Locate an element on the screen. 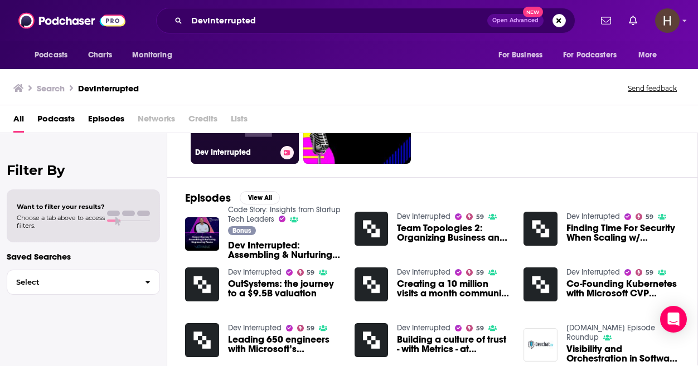 The width and height of the screenshot is (698, 366). div: Search podcasts, credits, & more... is located at coordinates (366, 21).